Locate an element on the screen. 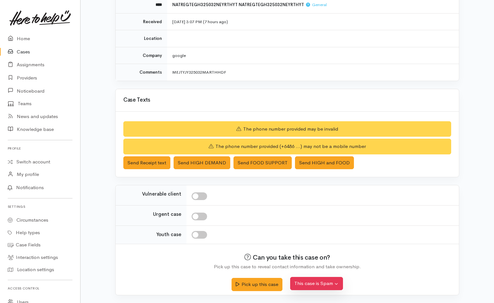 The image size is (494, 303). td: Company is located at coordinates (141, 55).